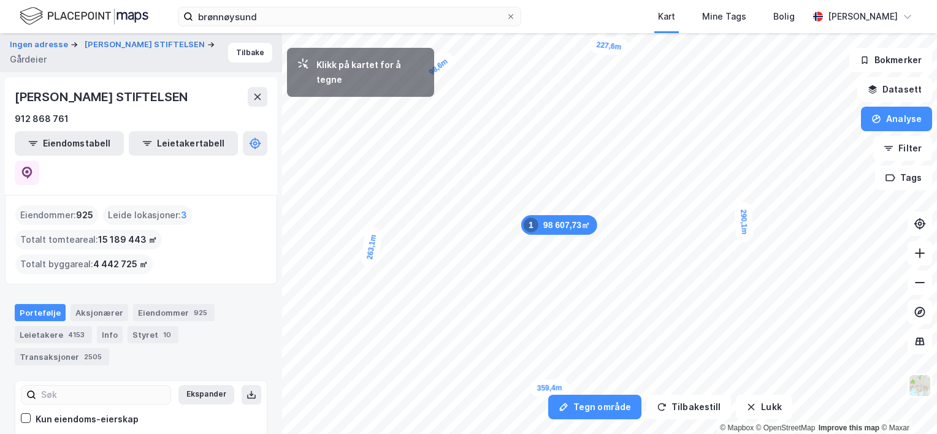  What do you see at coordinates (87, 420) in the screenshot?
I see `div: Kun eiendoms-eierskap` at bounding box center [87, 420].